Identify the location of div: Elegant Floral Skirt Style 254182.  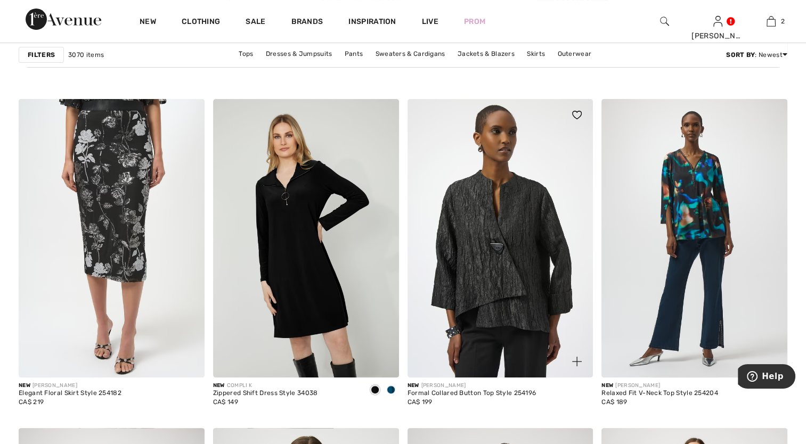
(70, 394).